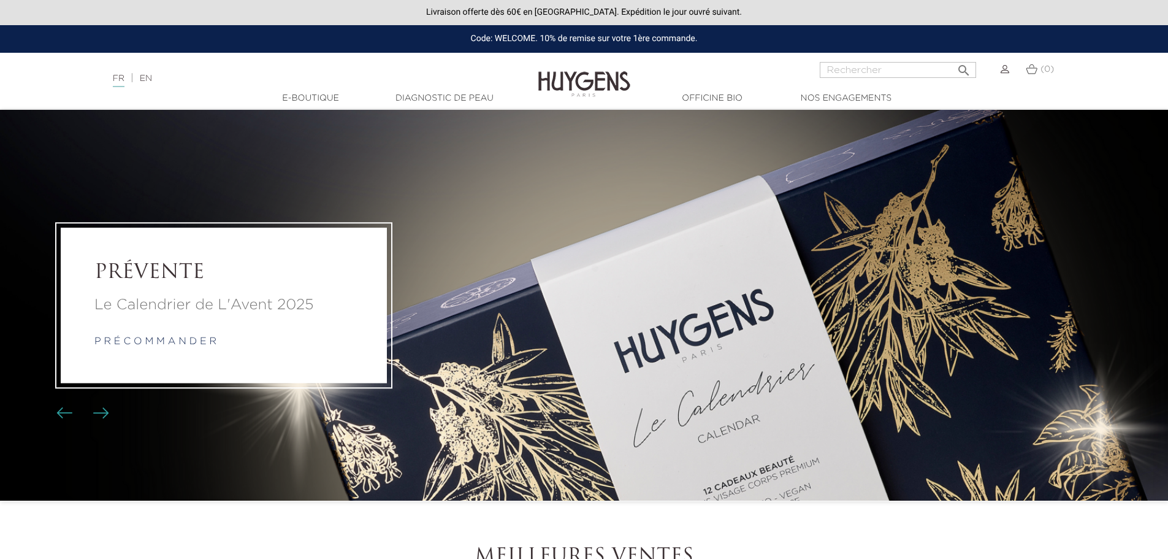 Image resolution: width=1168 pixels, height=559 pixels. I want to click on a: FR, so click(118, 80).